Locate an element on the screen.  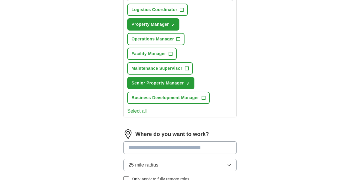
span: Property Manager is located at coordinates (150, 24).